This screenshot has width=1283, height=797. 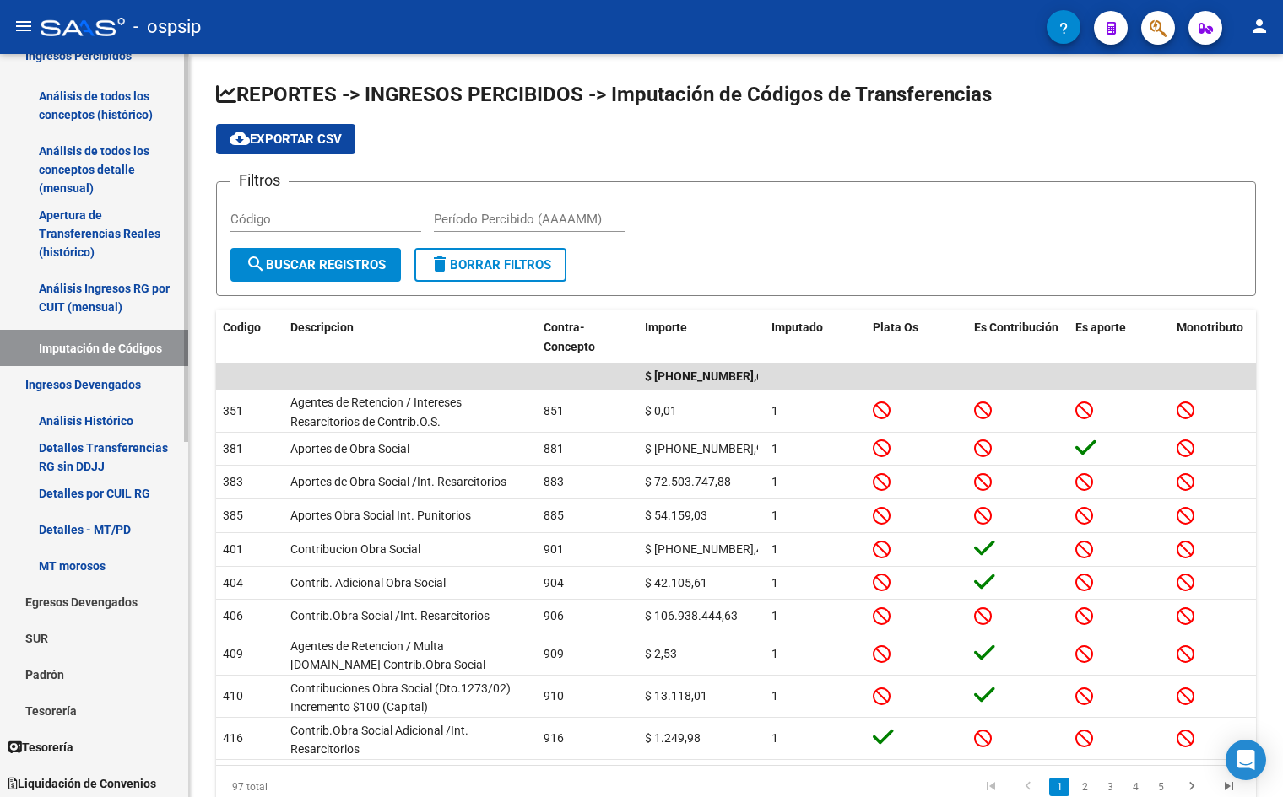 What do you see at coordinates (316, 265) in the screenshot?
I see `button: Buscar Registros` at bounding box center [316, 265].